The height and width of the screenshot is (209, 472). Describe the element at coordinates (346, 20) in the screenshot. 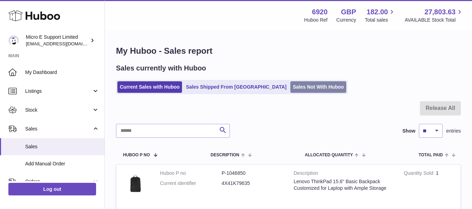

I see `div: Currency` at that location.